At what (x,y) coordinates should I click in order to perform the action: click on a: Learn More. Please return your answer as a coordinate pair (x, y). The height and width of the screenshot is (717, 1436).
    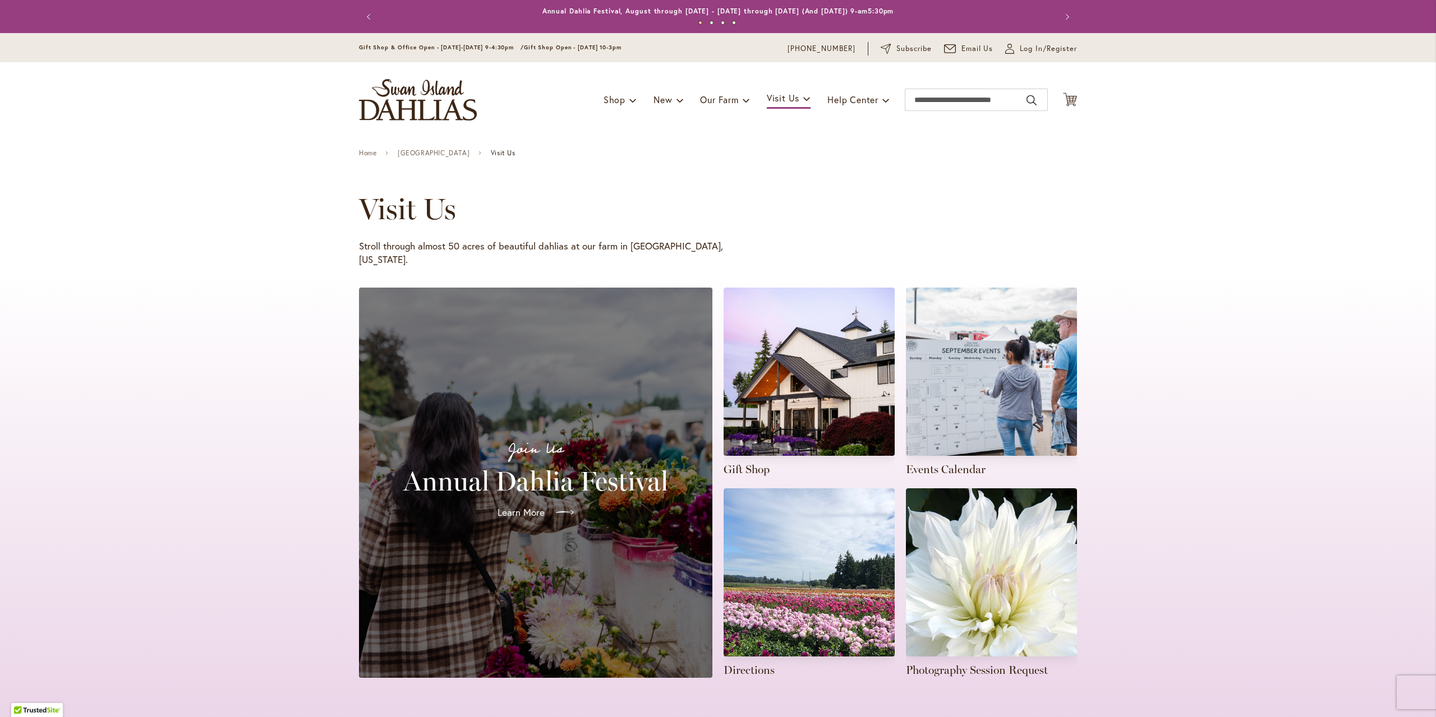
    Looking at the image, I should click on (536, 513).